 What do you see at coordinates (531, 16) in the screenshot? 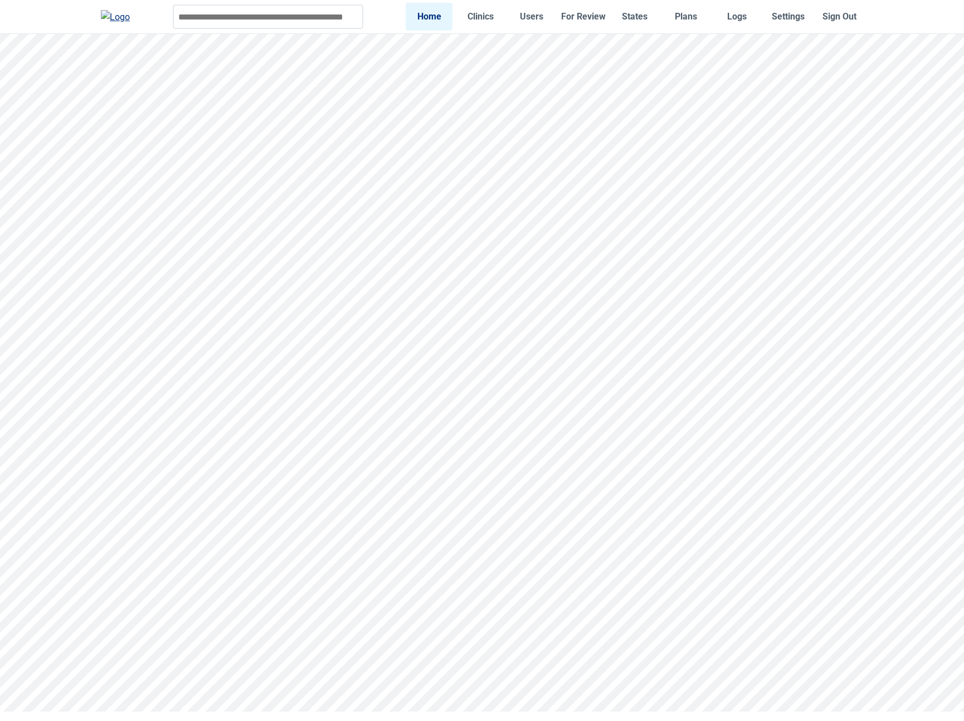
I see `a: Users` at bounding box center [531, 16].